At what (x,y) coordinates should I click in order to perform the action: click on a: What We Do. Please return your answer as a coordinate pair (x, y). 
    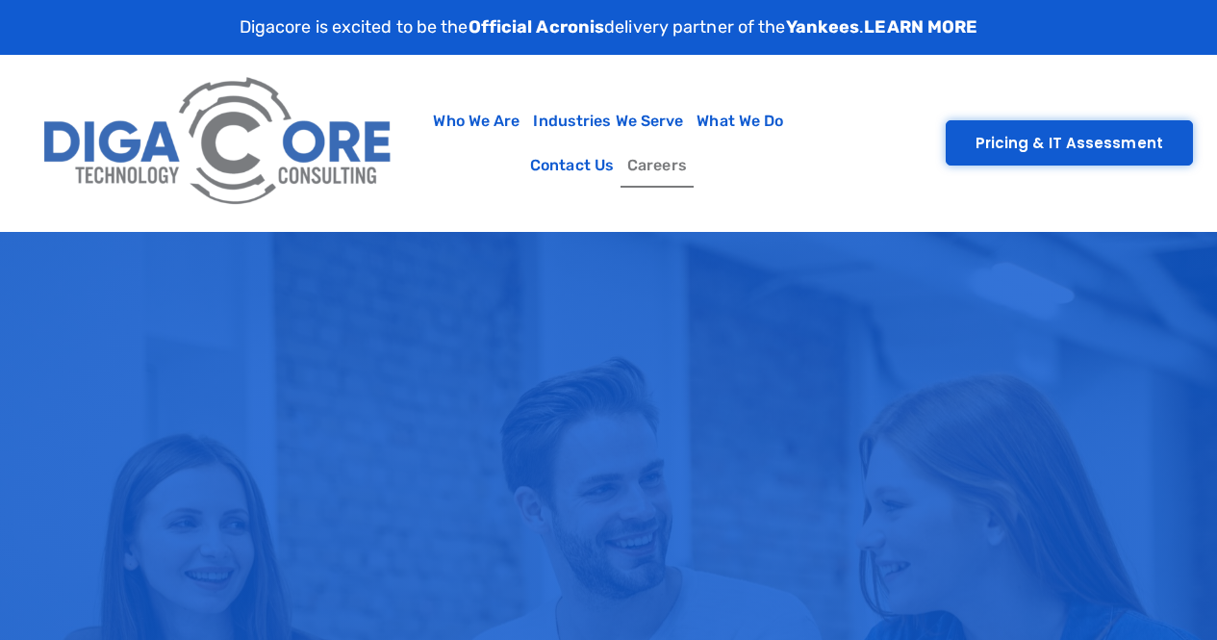
    Looking at the image, I should click on (740, 121).